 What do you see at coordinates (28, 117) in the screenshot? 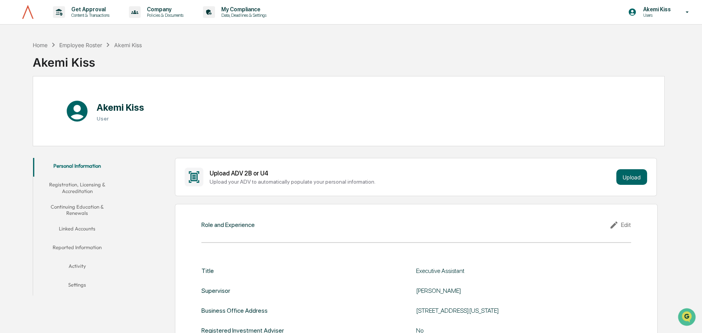
I see `a: 🔎Data Lookup` at bounding box center [28, 117].